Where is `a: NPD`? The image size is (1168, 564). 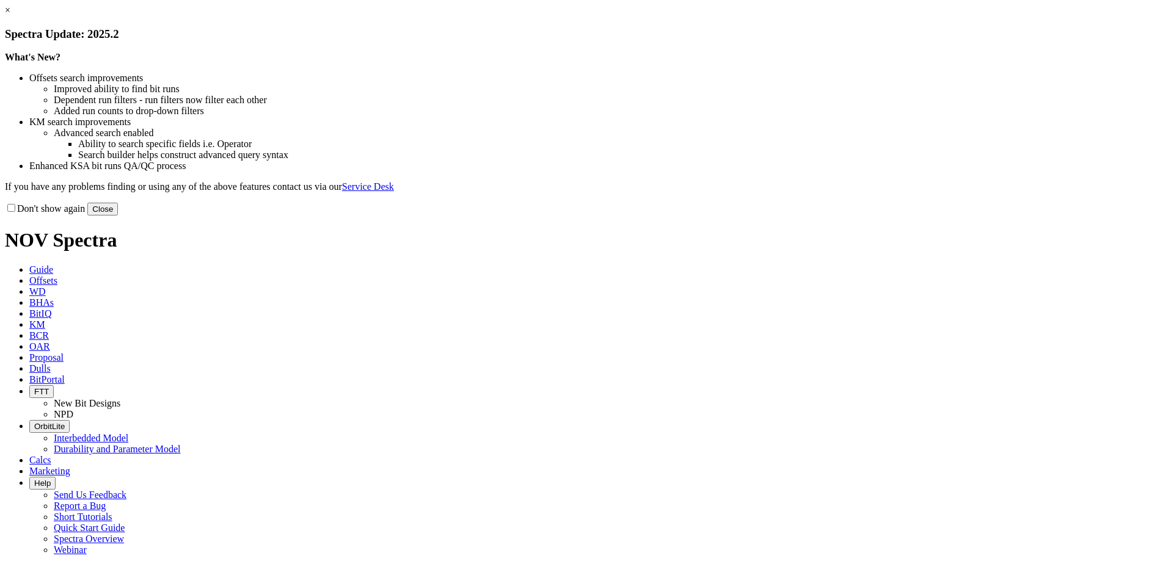 a: NPD is located at coordinates (64, 414).